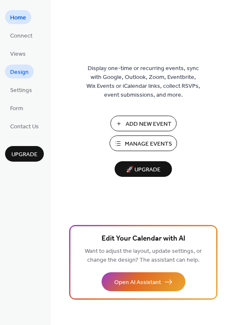 Image resolution: width=236 pixels, height=325 pixels. Describe the element at coordinates (21, 89) in the screenshot. I see `a: Settings` at that location.